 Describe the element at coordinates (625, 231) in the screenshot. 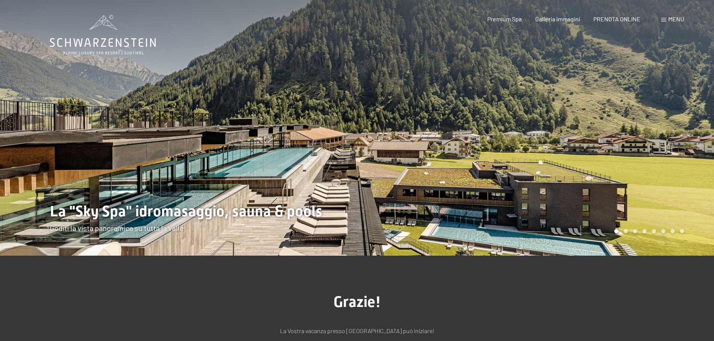

I see `div: Carousel Page 2` at that location.